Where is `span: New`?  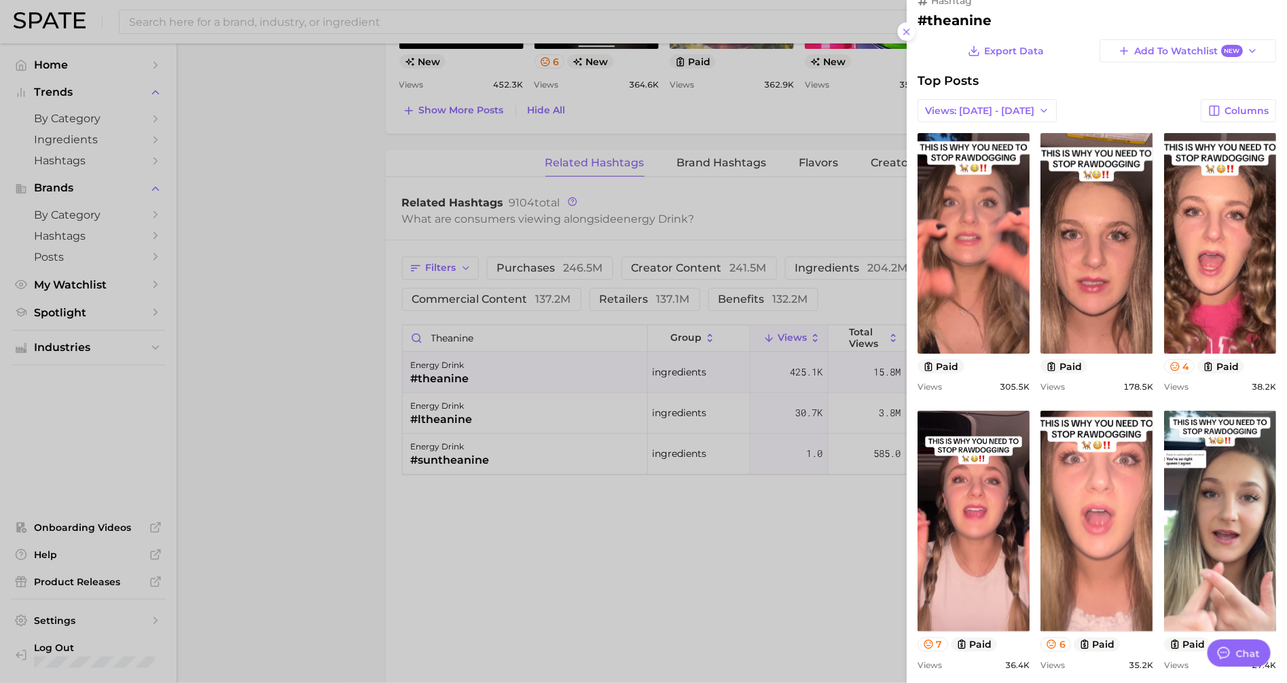 span: New is located at coordinates (1232, 51).